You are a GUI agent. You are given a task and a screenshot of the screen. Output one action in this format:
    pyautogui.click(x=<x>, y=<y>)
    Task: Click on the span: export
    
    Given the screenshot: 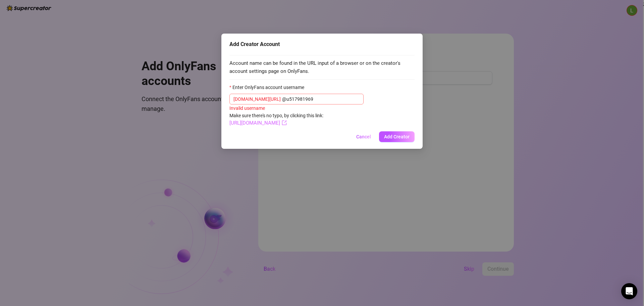 What is the action you would take?
    pyautogui.click(x=284, y=122)
    